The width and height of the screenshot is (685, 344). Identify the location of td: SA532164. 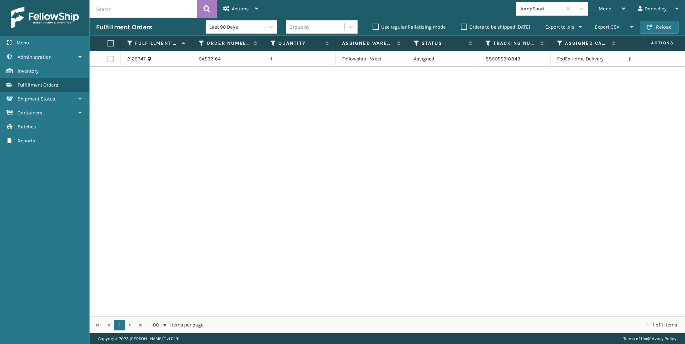
(228, 59).